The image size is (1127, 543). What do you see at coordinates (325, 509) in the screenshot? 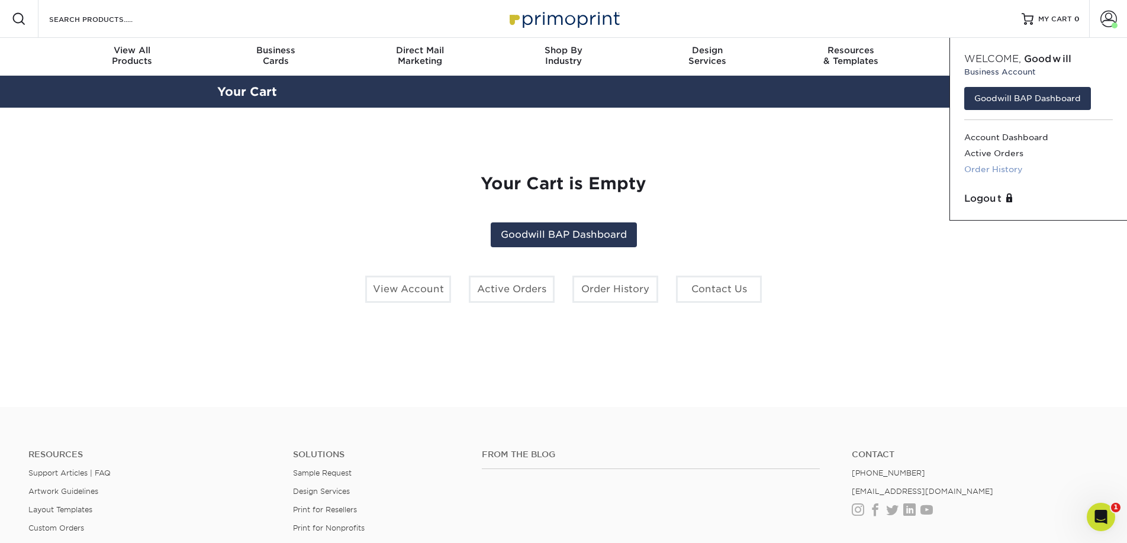
I see `a: Print for Resellers` at bounding box center [325, 509].